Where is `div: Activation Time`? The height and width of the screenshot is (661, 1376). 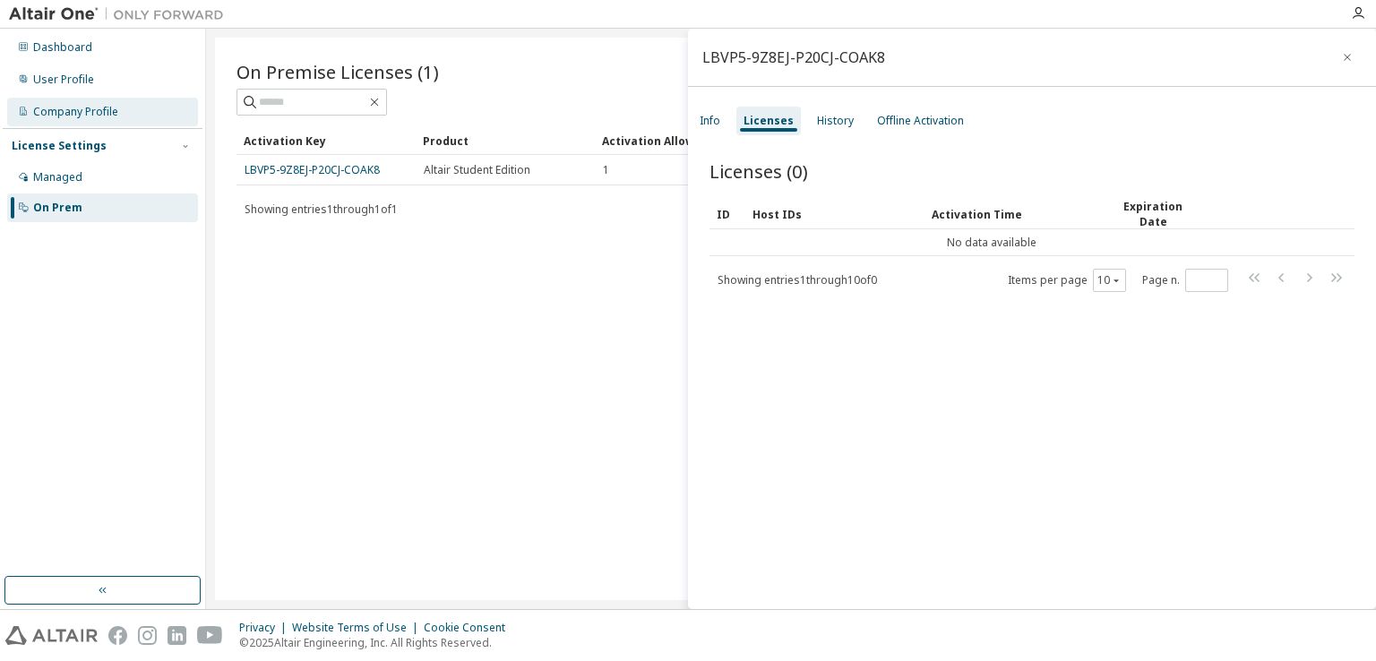
div: Activation Time is located at coordinates (1014, 214).